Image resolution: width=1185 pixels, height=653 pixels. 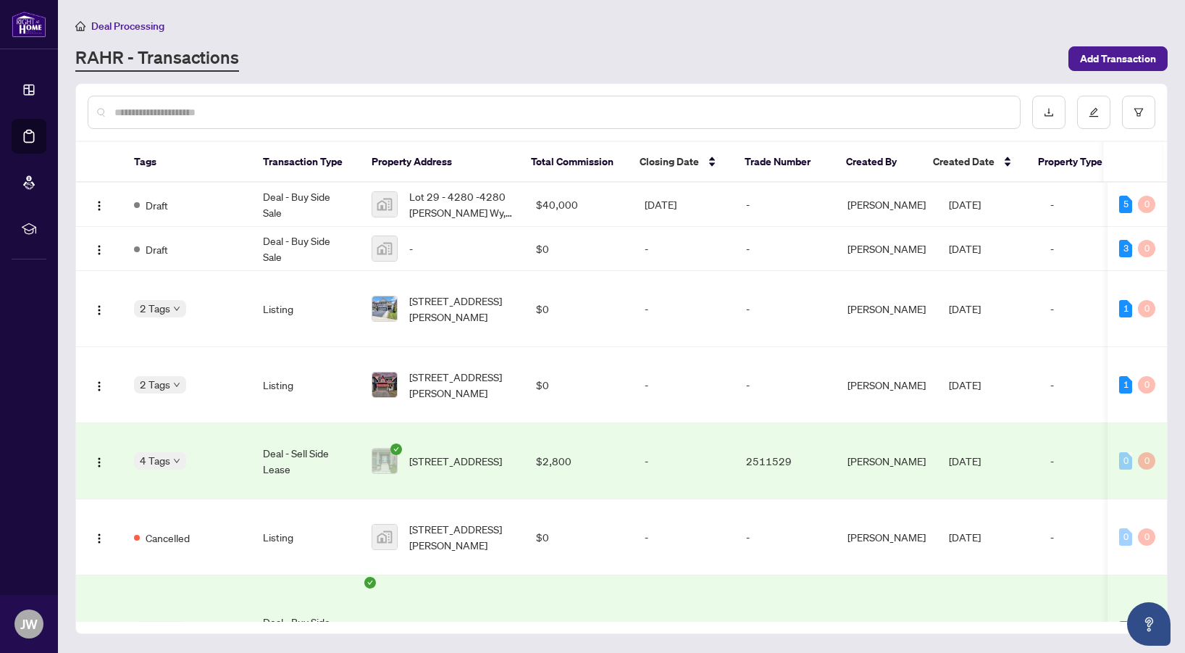 What do you see at coordinates (306, 461) in the screenshot?
I see `td: Deal - Sell Side Lease` at bounding box center [306, 461].